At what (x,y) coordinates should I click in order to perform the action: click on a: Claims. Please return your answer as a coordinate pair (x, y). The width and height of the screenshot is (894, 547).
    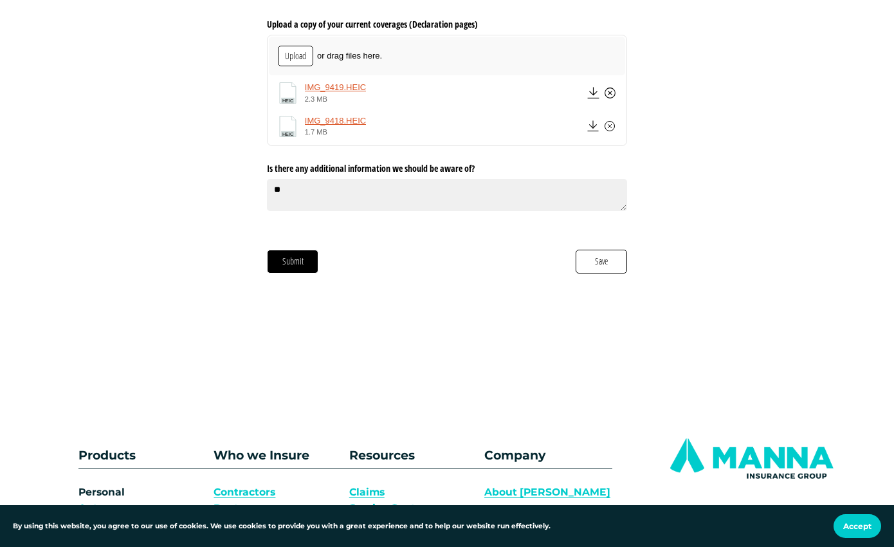
    Looking at the image, I should click on (367, 491).